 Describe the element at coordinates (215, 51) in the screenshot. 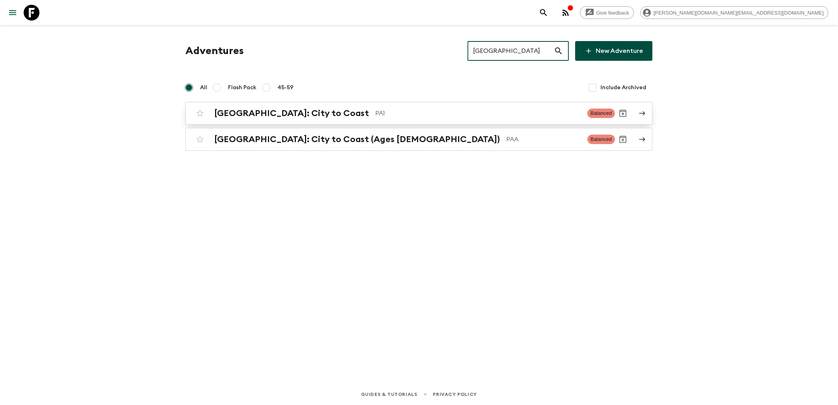

I see `h1: Adventures` at that location.